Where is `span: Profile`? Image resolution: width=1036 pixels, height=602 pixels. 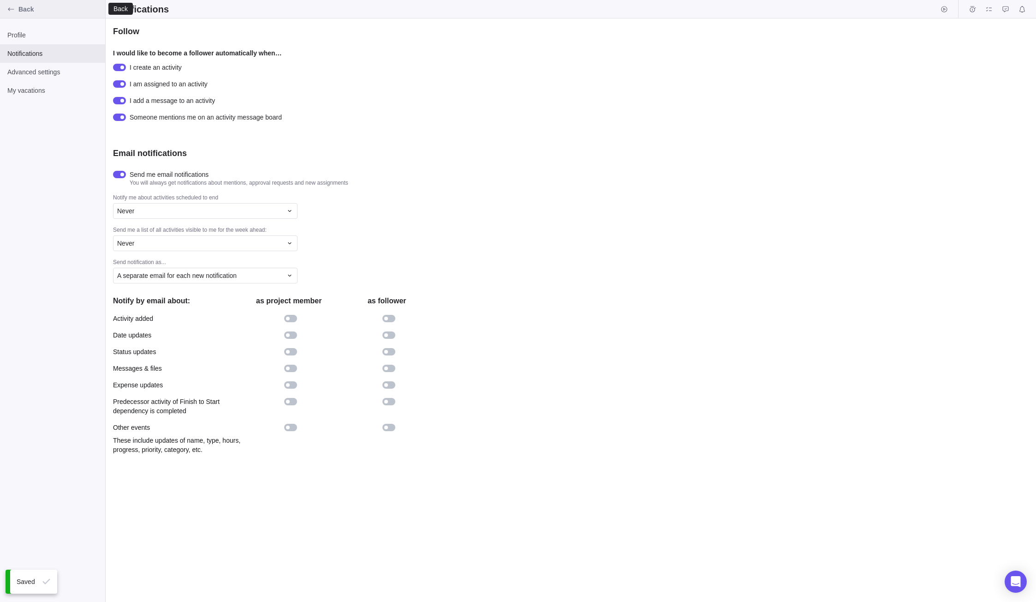
span: Profile is located at coordinates (53, 35).